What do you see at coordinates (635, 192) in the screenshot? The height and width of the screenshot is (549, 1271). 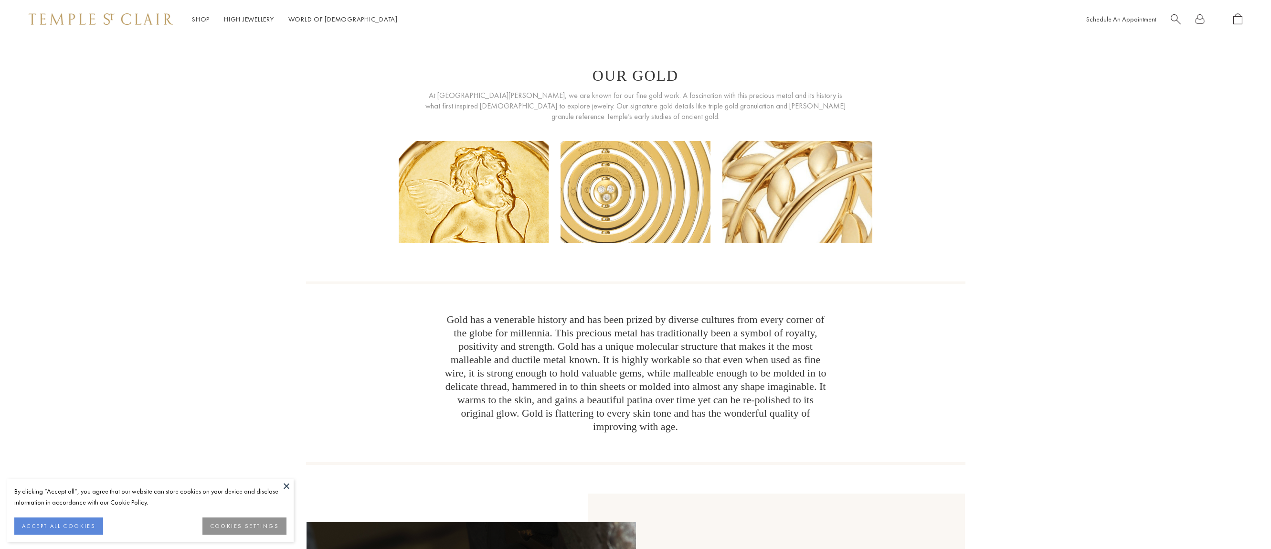 I see `img: our-gold2_628x.png` at bounding box center [635, 192].